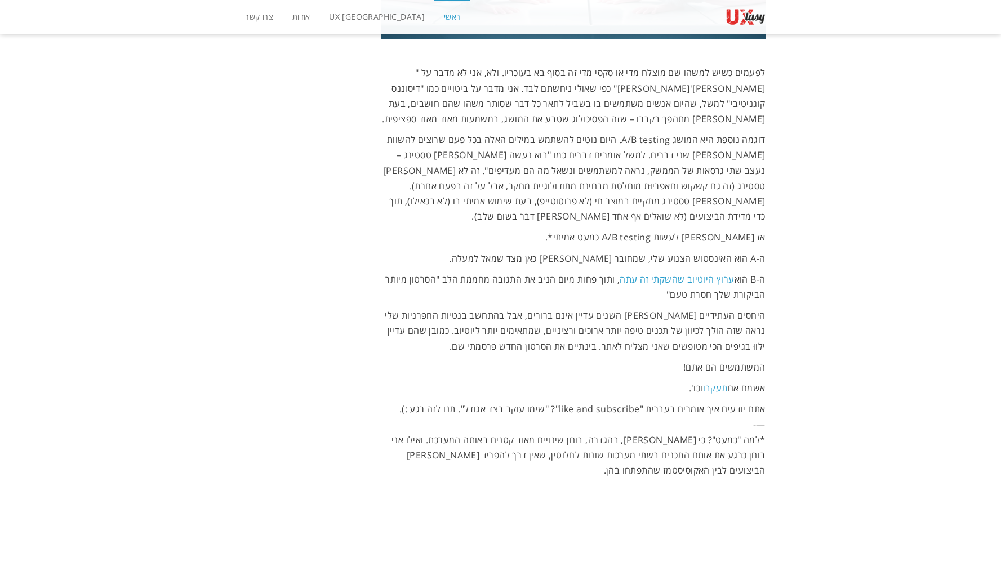  I want to click on span: צרו קשר, so click(259, 16).